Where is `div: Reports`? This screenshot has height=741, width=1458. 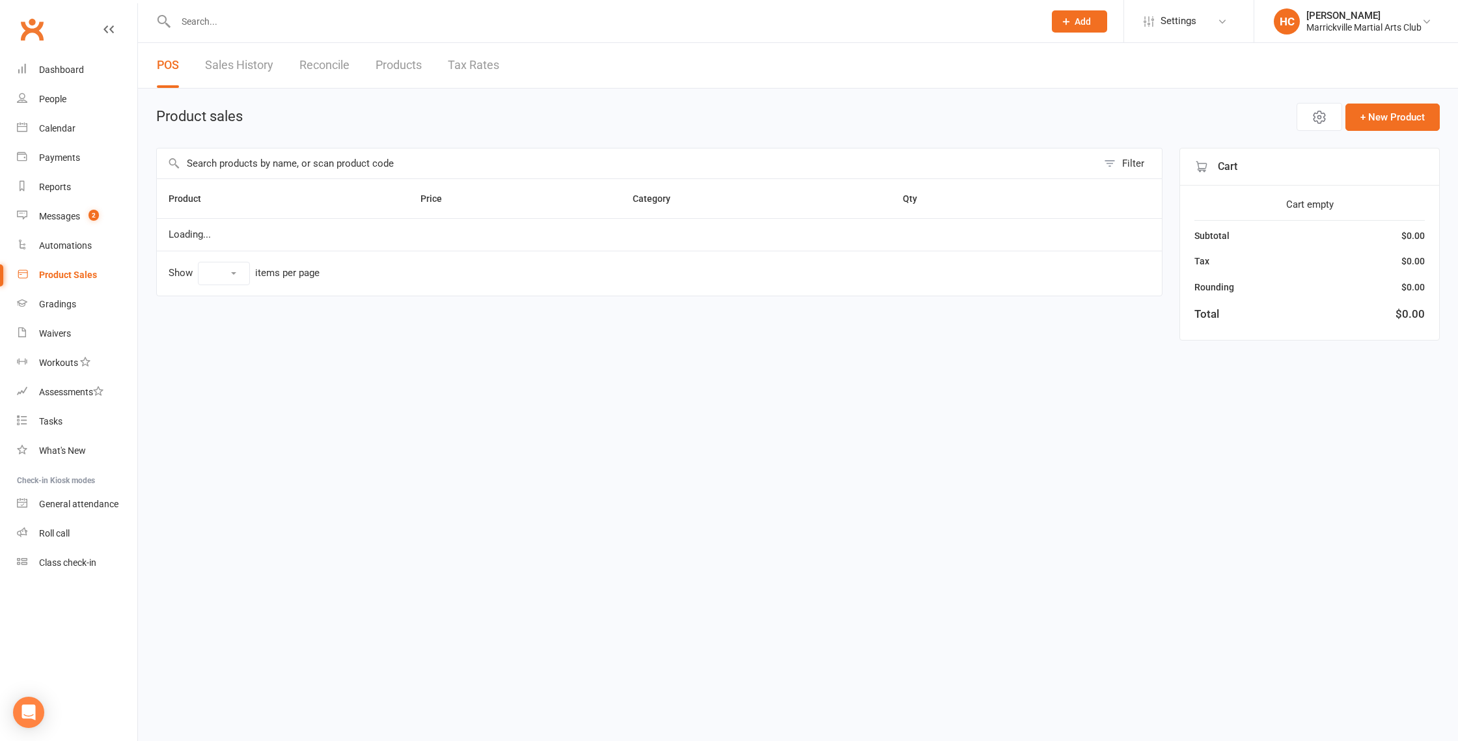 div: Reports is located at coordinates (55, 187).